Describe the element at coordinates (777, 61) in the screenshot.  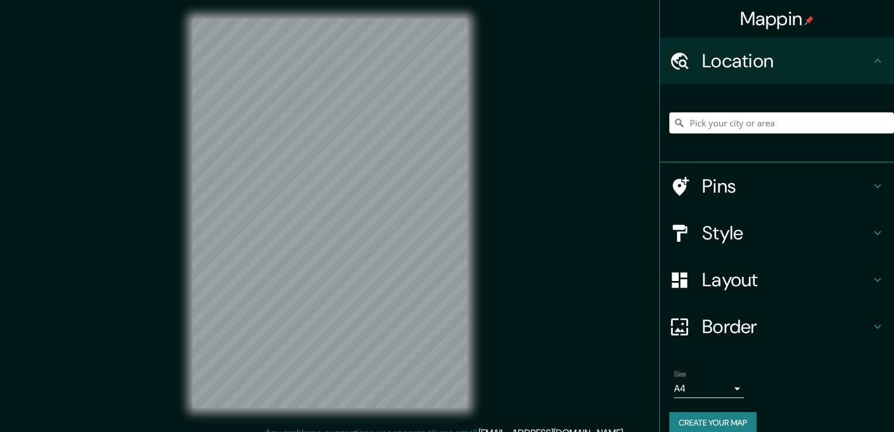
I see `div: Location` at that location.